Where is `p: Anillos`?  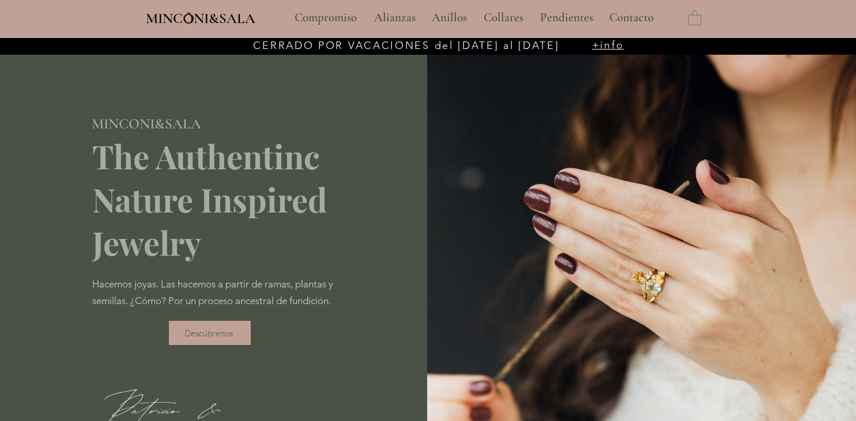 p: Anillos is located at coordinates (449, 18).